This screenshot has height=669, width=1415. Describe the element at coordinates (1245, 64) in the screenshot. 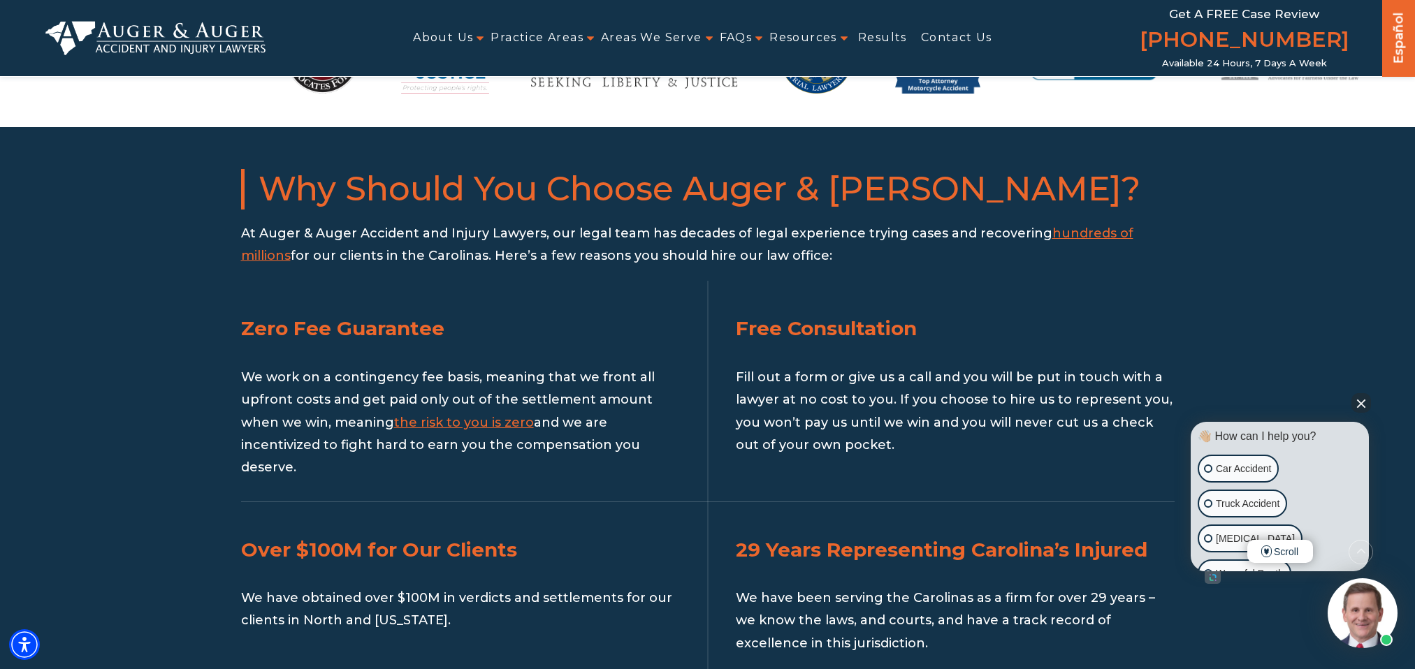

I see `span: Available 24 Hours, 7 Days a Week` at that location.